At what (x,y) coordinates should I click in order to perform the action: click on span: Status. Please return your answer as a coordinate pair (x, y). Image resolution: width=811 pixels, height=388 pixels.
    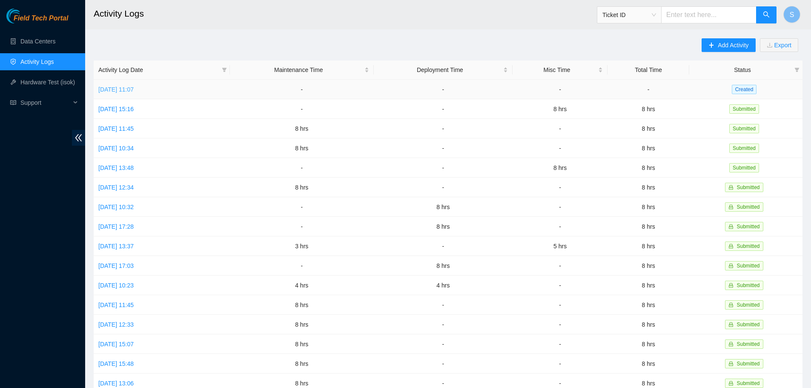
    Looking at the image, I should click on (743, 70).